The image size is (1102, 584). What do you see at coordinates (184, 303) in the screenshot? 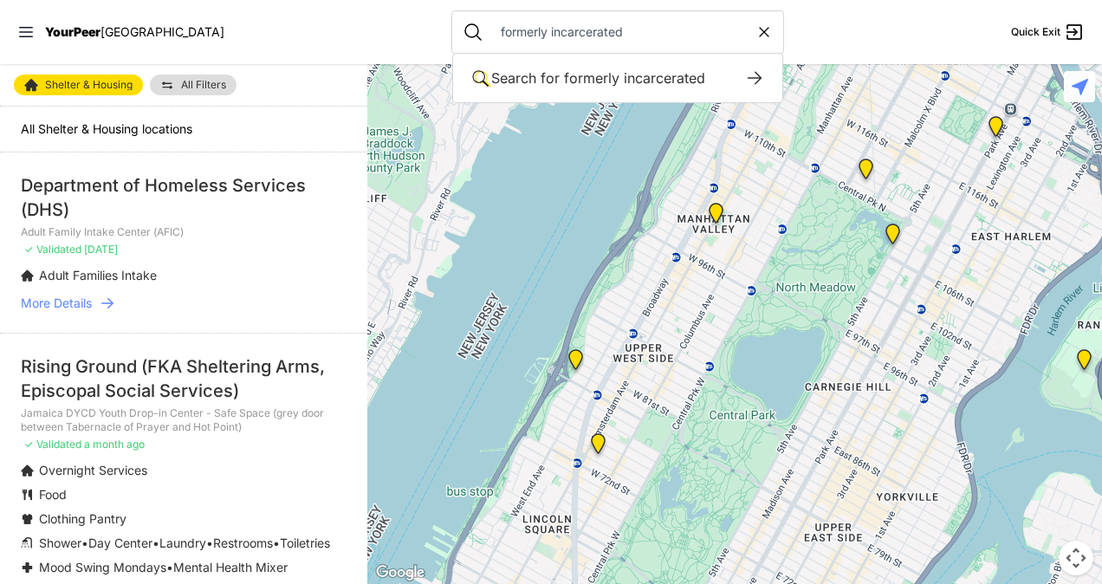
I see `a: More Details` at bounding box center [184, 303].